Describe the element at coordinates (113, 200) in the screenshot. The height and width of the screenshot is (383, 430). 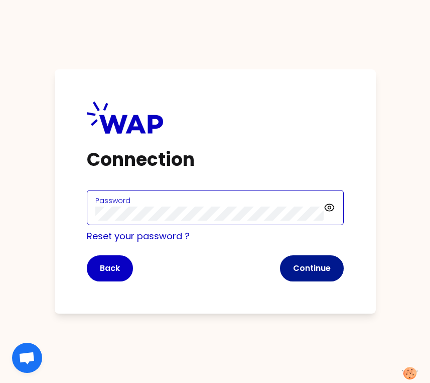
I see `label: Password` at that location.